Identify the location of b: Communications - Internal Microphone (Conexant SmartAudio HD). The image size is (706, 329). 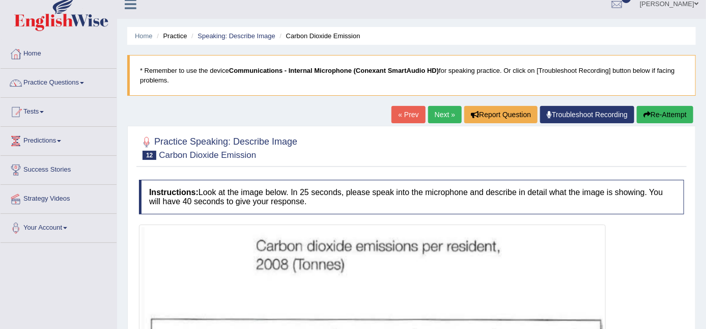
(334, 70).